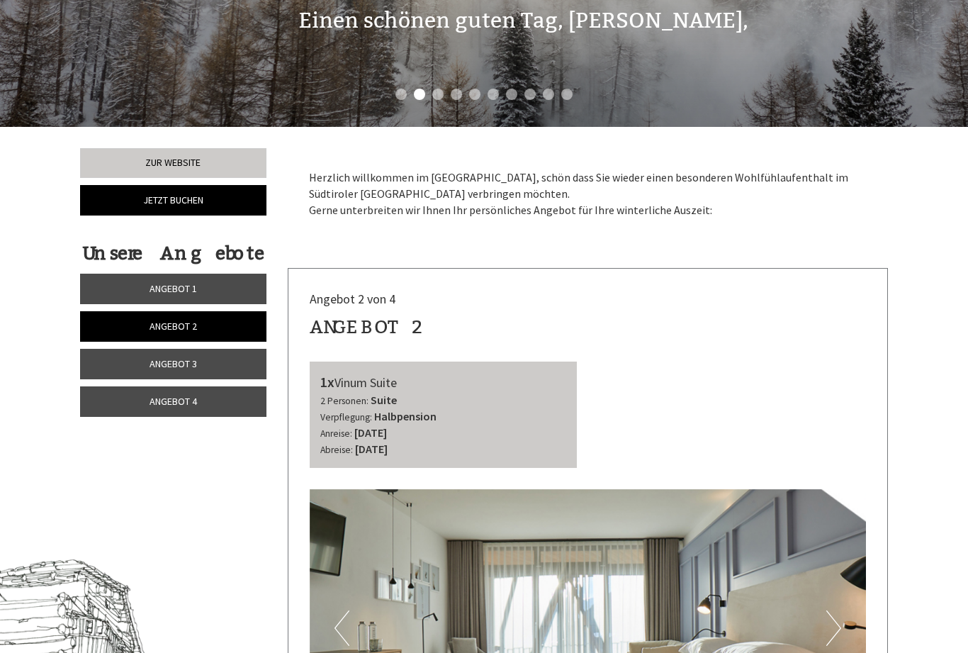 The height and width of the screenshot is (653, 968). Describe the element at coordinates (384, 400) in the screenshot. I see `b: Suite` at that location.